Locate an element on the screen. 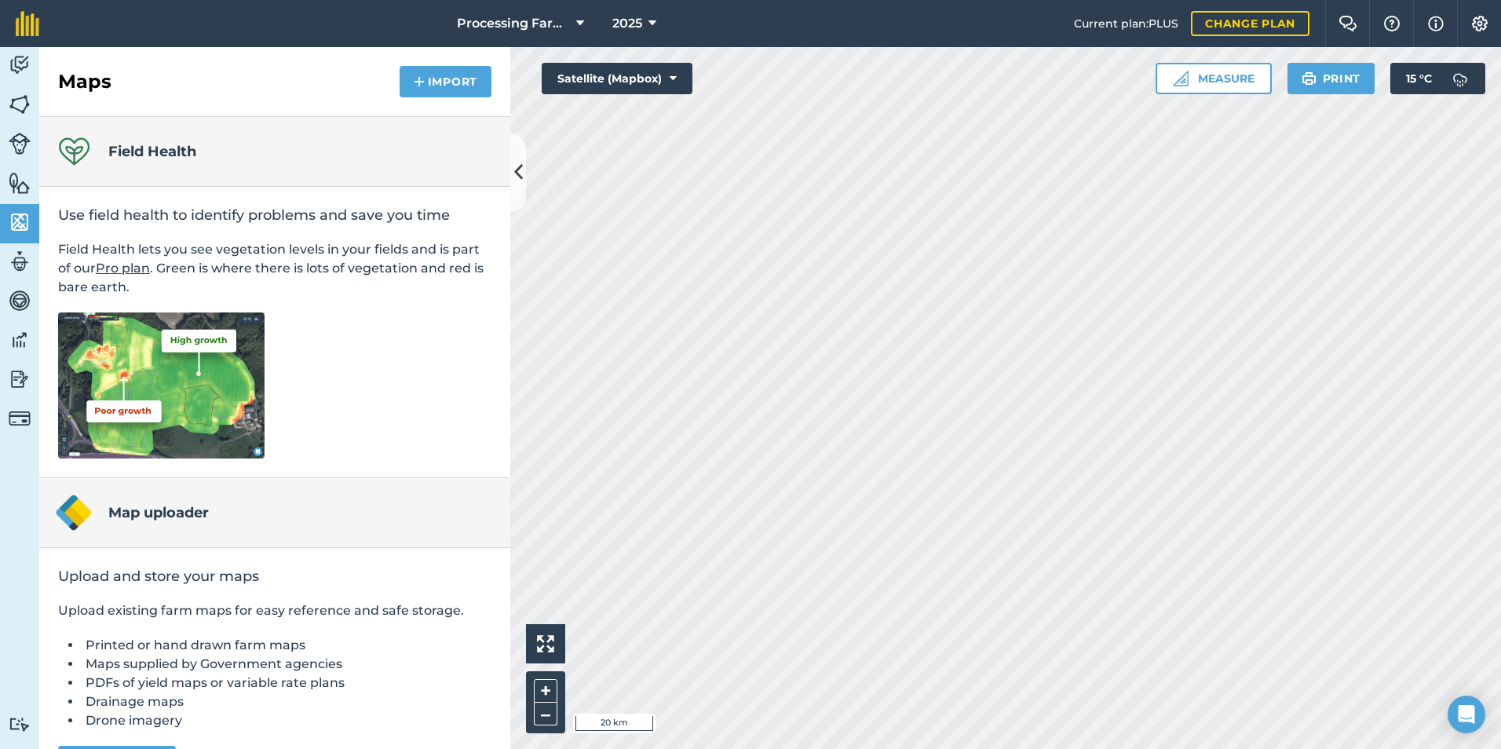 The height and width of the screenshot is (749, 1501). span: Processing Farms is located at coordinates (514, 24).